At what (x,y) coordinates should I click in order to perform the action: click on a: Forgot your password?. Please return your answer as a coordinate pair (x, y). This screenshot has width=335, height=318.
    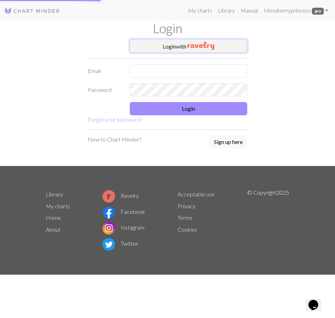
    Looking at the image, I should click on (115, 119).